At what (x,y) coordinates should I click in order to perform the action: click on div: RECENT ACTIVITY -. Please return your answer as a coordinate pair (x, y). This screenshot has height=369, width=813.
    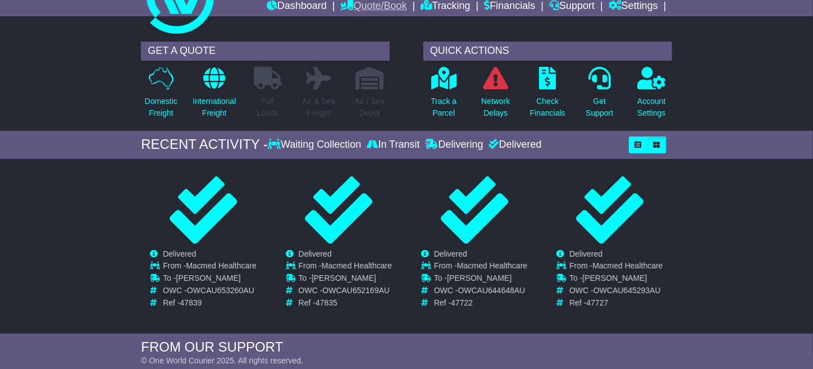
    Looking at the image, I should click on (204, 144).